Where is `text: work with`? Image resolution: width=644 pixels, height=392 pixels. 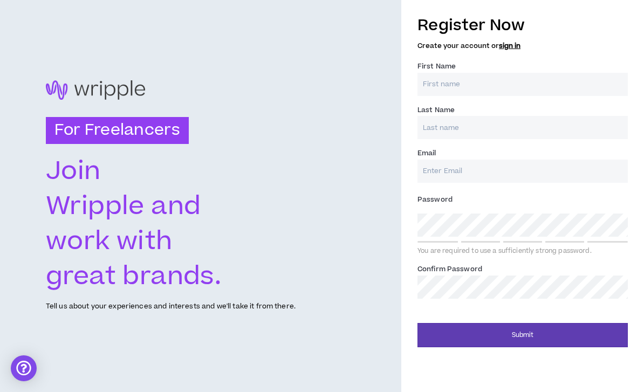 text: work with is located at coordinates (109, 241).